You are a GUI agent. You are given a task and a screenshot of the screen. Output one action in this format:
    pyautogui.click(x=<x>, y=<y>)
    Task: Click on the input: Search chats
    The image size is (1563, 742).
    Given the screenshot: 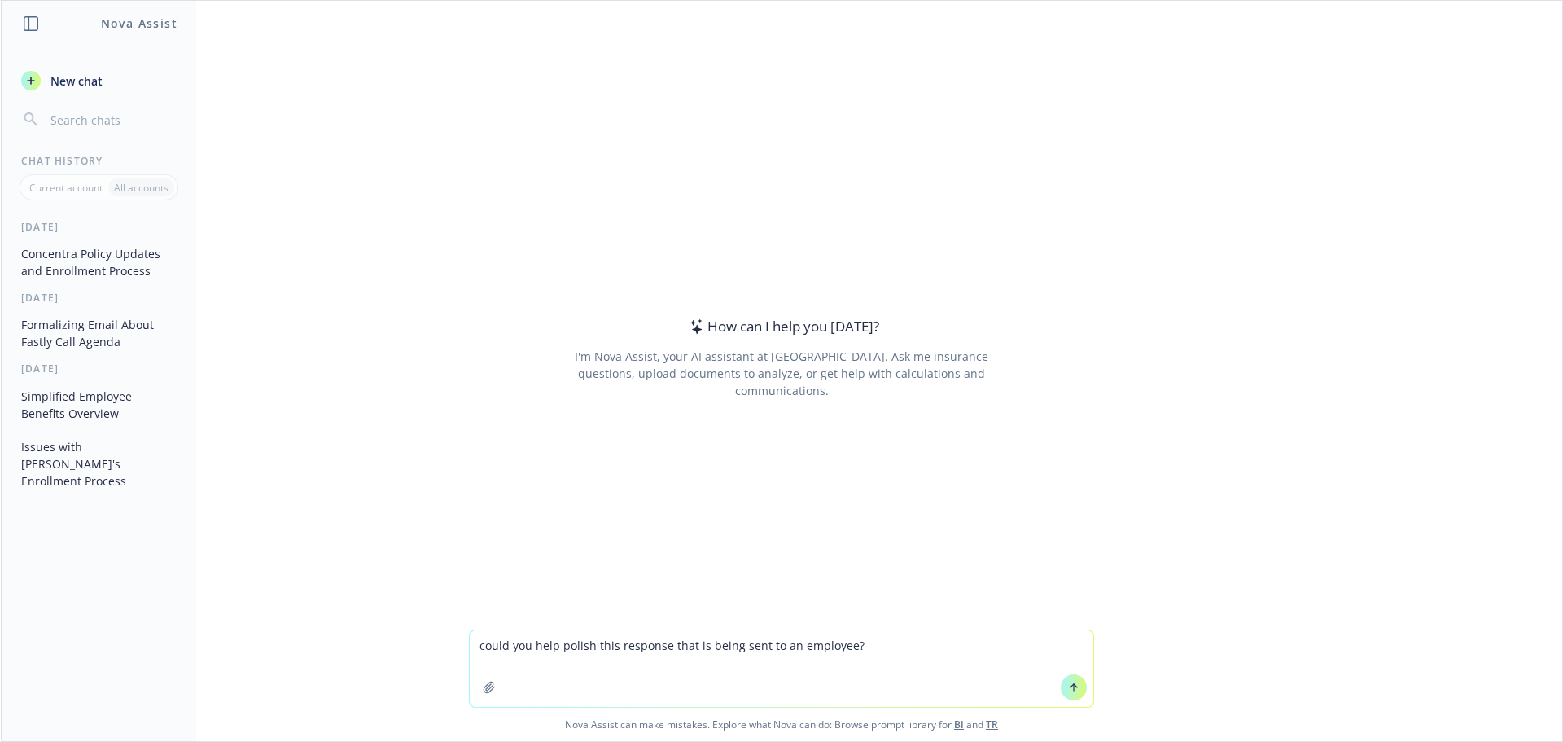 What is the action you would take?
    pyautogui.click(x=112, y=120)
    